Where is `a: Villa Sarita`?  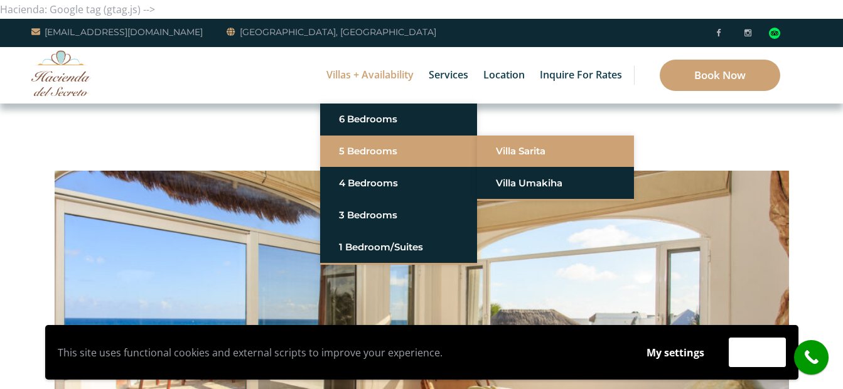 a: Villa Sarita is located at coordinates (556, 151).